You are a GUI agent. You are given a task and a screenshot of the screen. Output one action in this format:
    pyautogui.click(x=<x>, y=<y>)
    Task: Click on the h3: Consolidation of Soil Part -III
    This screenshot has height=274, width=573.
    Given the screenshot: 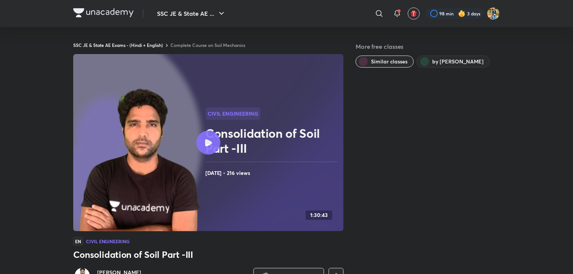 What is the action you would take?
    pyautogui.click(x=208, y=254)
    